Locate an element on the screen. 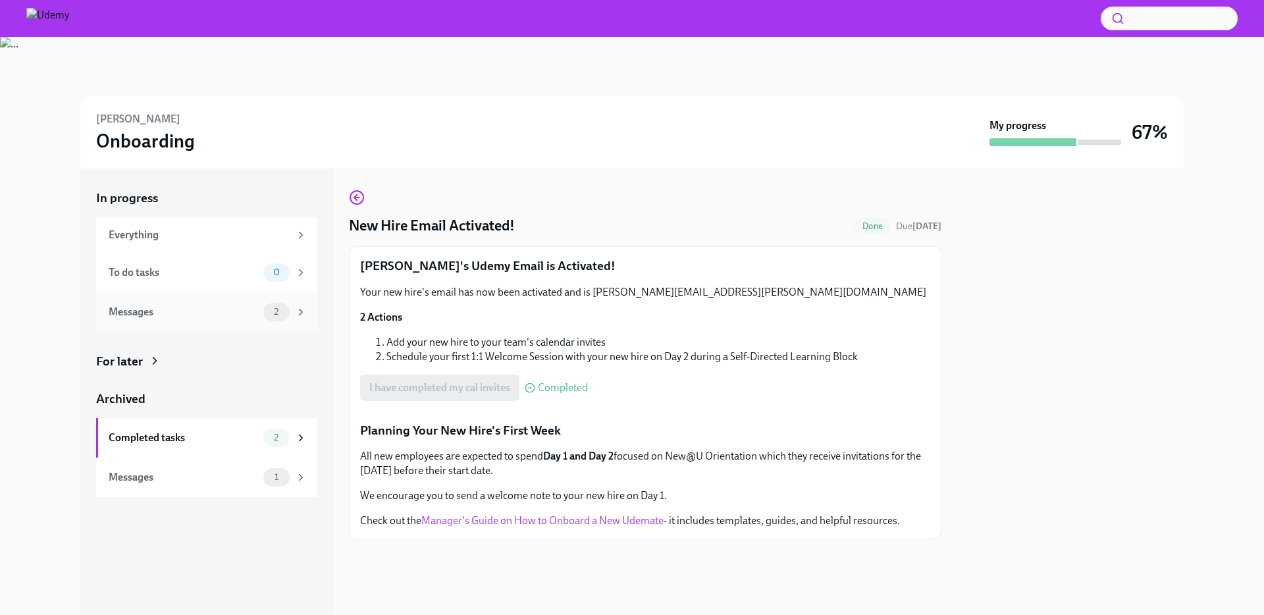 The image size is (1264, 615). li: Schedule your first 1:1 Welcome Session with your new hire on Day 2 during a Self-Directed Learni... is located at coordinates (658, 357).